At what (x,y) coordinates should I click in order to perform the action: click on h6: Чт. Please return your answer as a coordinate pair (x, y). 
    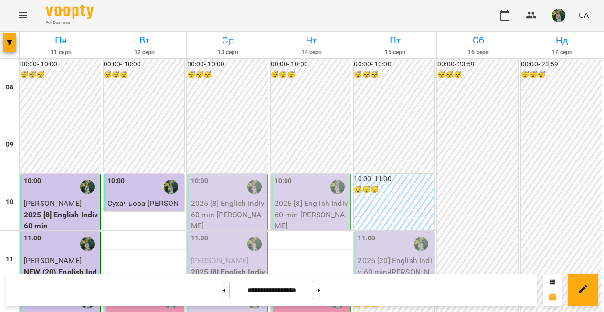
    Looking at the image, I should click on (312, 40).